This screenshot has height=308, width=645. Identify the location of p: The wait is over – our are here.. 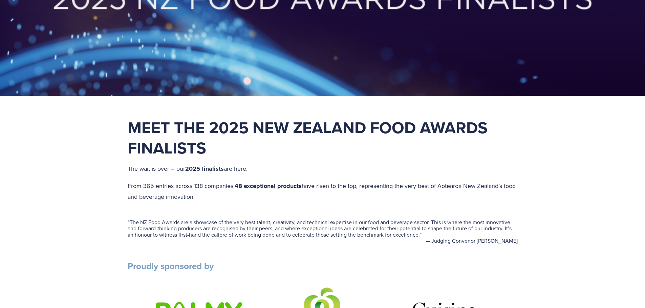
(323, 169).